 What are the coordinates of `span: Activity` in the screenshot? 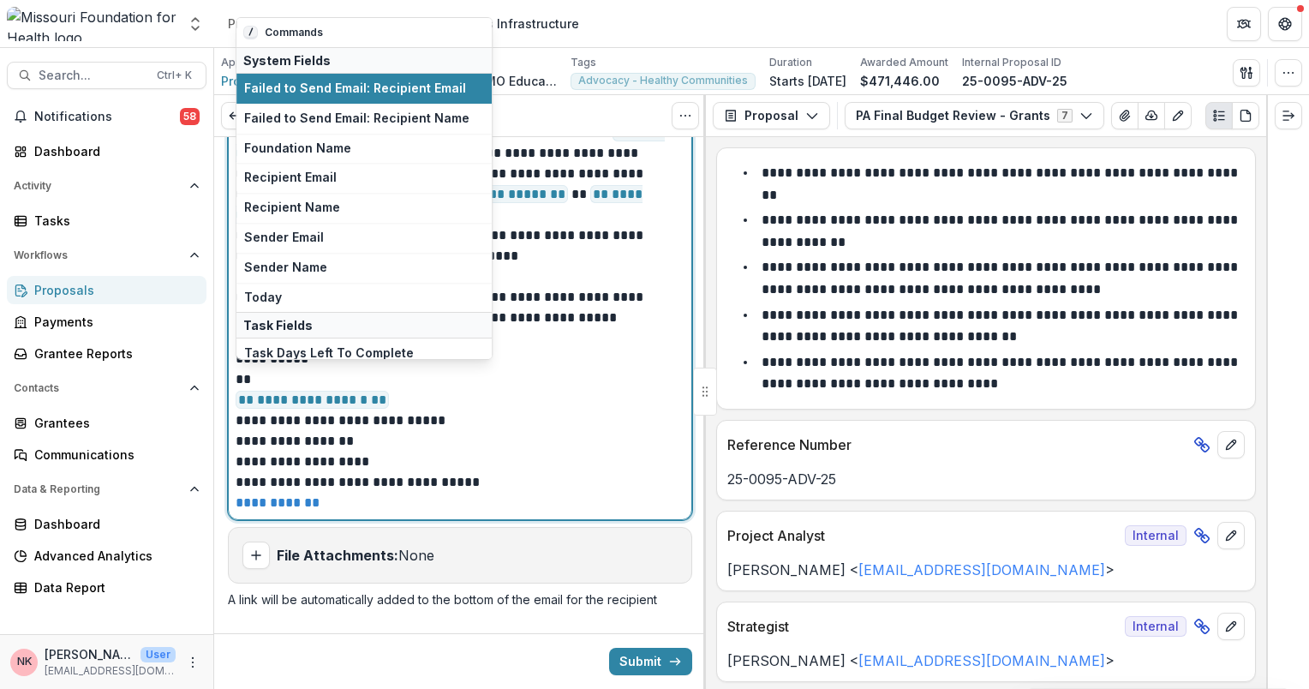 It's located at (98, 186).